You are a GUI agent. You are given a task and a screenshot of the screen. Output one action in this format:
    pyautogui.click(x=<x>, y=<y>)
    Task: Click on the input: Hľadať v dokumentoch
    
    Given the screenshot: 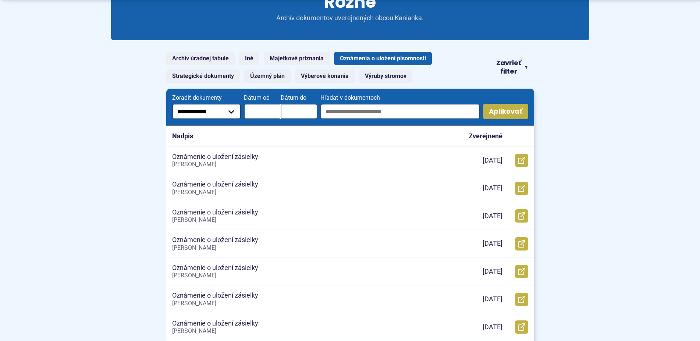 What is the action you would take?
    pyautogui.click(x=400, y=111)
    